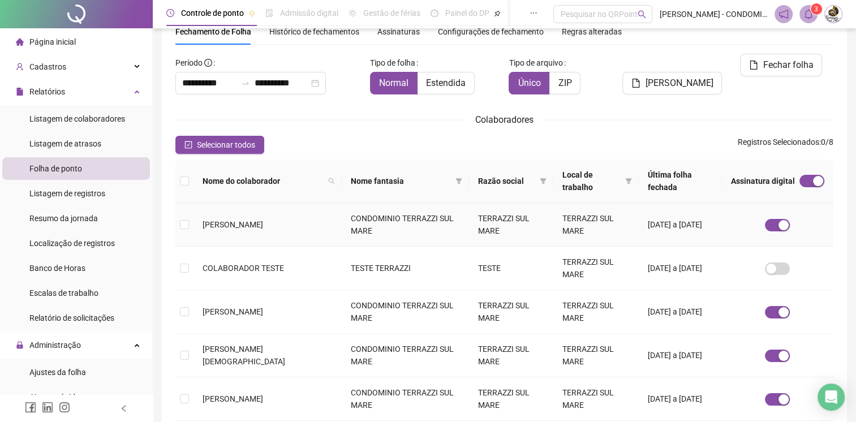 The width and height of the screenshot is (856, 422). What do you see at coordinates (401, 181) in the screenshot?
I see `span: Nome fantasia` at bounding box center [401, 181].